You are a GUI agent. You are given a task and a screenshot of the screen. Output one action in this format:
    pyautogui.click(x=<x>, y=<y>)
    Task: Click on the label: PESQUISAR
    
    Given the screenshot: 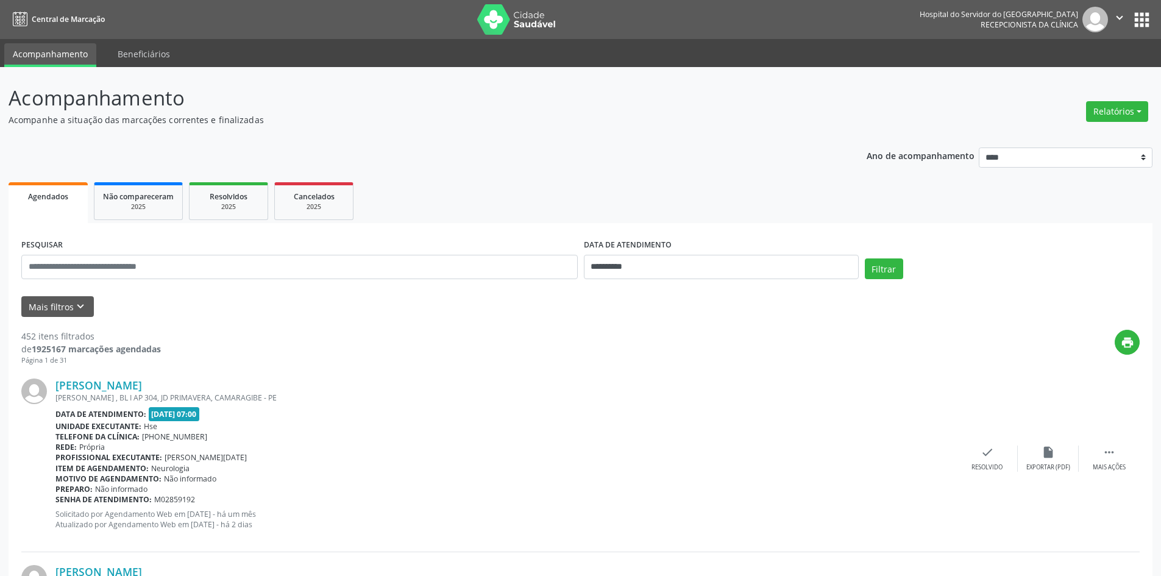 What is the action you would take?
    pyautogui.click(x=42, y=245)
    